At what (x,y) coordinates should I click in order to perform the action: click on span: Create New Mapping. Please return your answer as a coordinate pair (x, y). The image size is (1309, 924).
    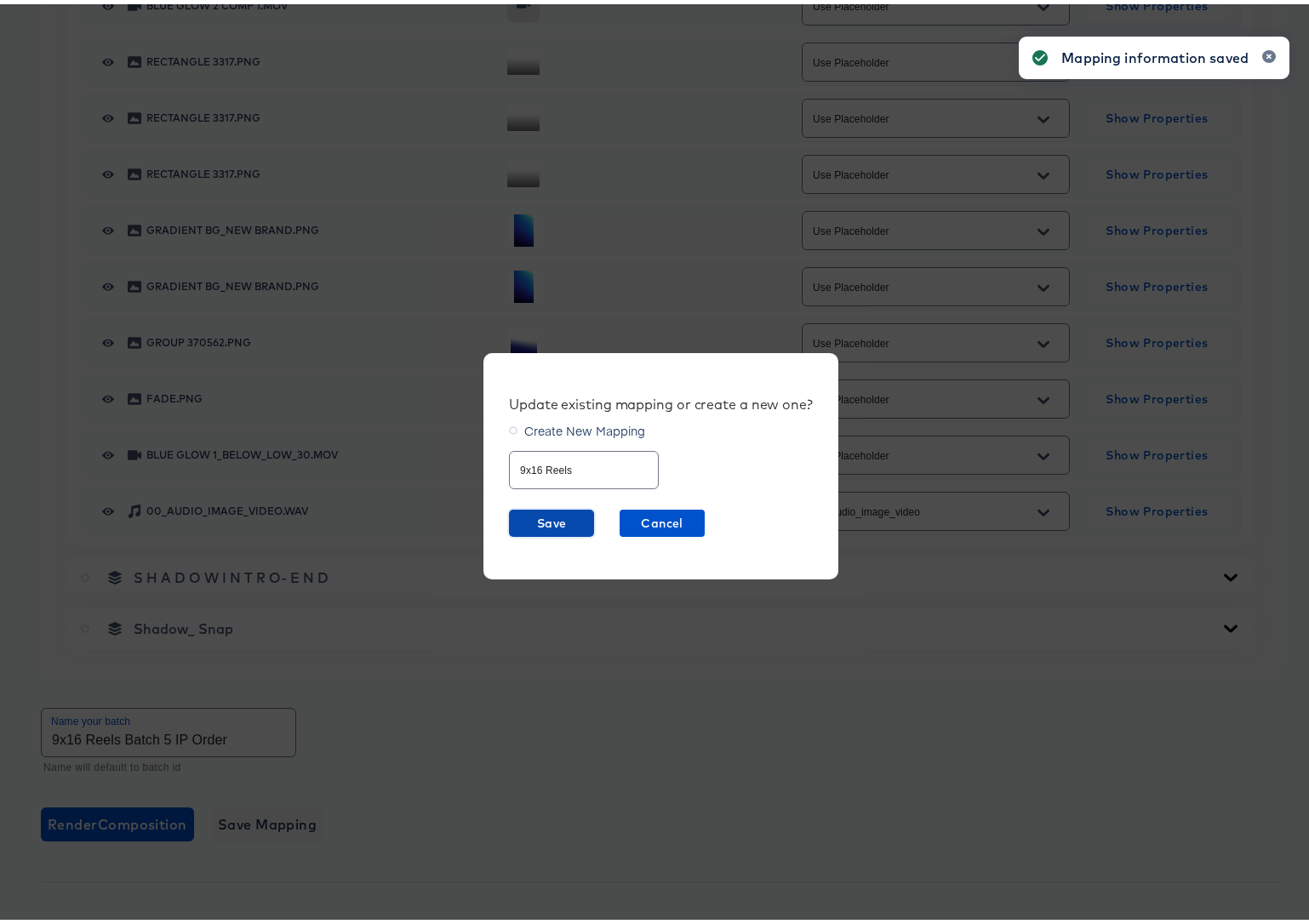
    Looking at the image, I should click on (585, 427).